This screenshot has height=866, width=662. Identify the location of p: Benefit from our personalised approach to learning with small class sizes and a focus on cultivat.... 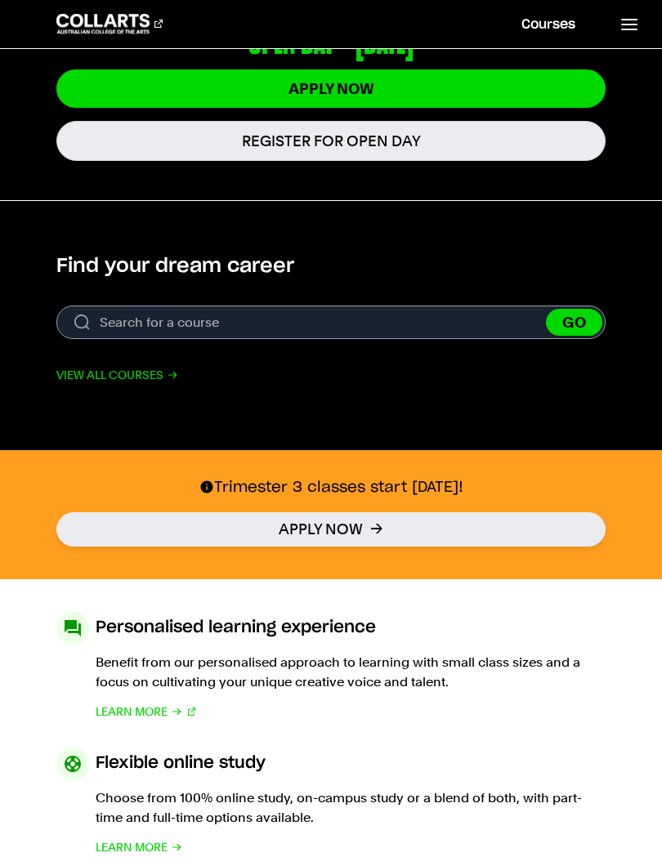
(350, 672).